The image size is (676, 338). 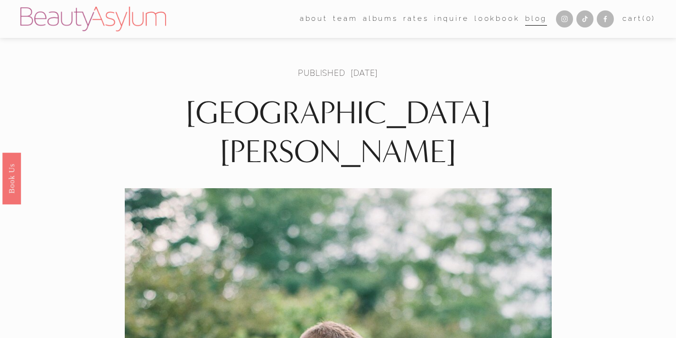 I want to click on a: Published, so click(x=322, y=73).